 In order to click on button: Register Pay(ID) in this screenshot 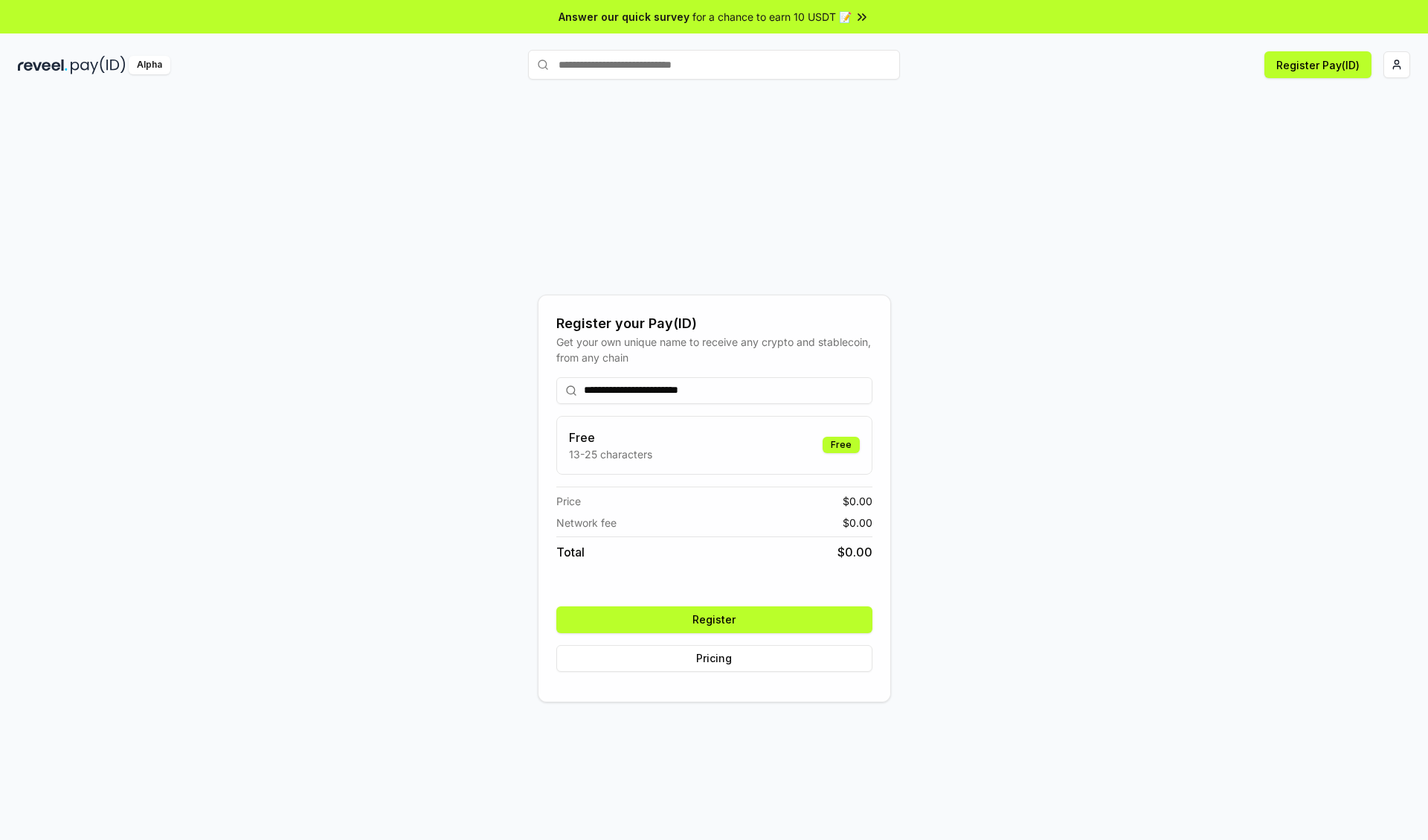, I will do `click(1319, 65)`.